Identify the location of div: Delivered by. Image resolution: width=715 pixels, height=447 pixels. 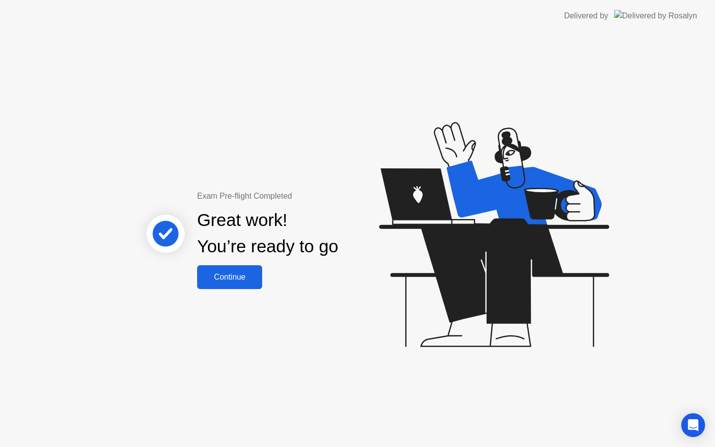
(586, 16).